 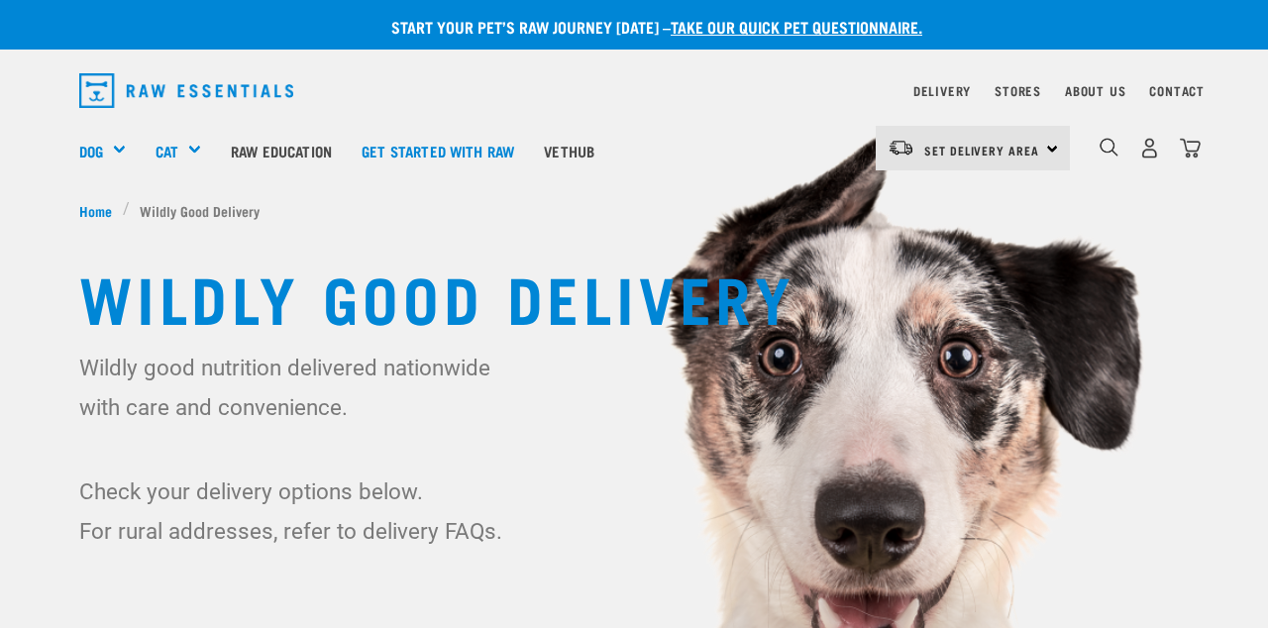 I want to click on span: Set Delivery Area, so click(x=982, y=150).